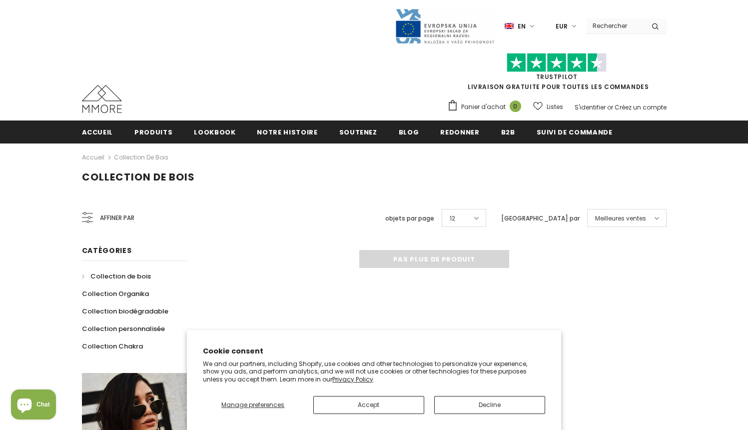 The width and height of the screenshot is (748, 430). Describe the element at coordinates (621, 218) in the screenshot. I see `span: Meilleures ventes` at that location.